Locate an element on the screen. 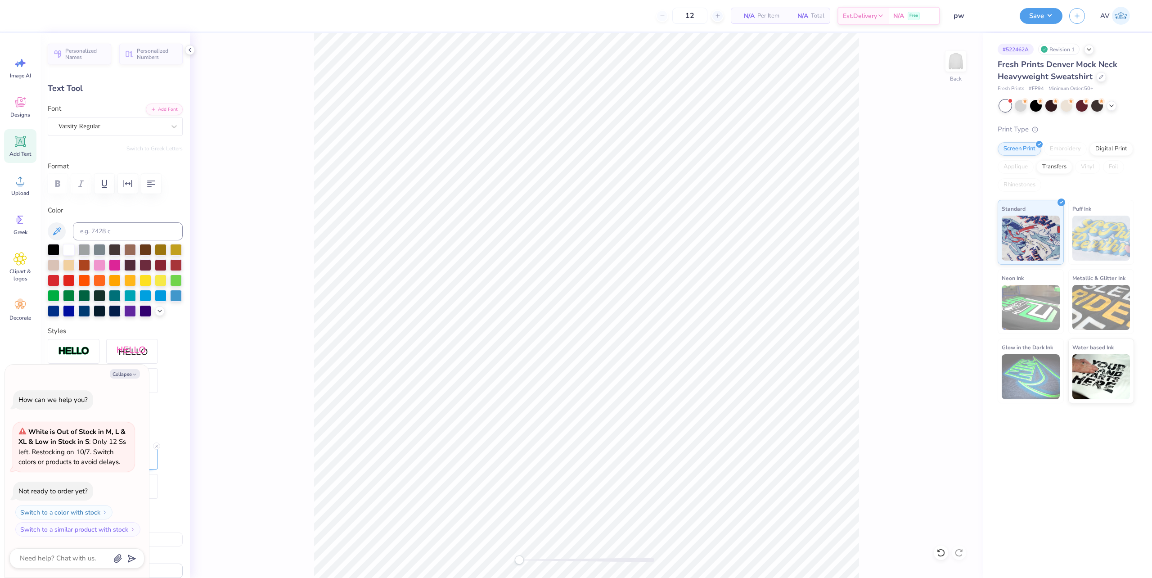 Image resolution: width=1152 pixels, height=578 pixels. button: Collapse is located at coordinates (125, 374).